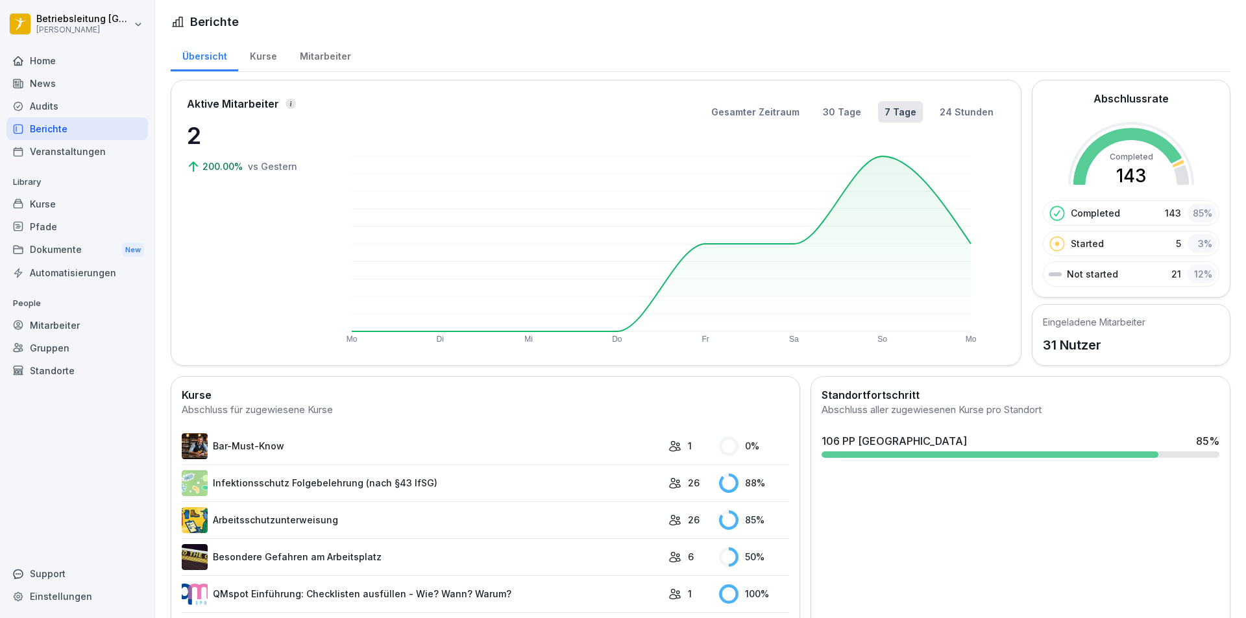 The image size is (1246, 618). Describe the element at coordinates (754, 446) in the screenshot. I see `div: 0 %` at that location.